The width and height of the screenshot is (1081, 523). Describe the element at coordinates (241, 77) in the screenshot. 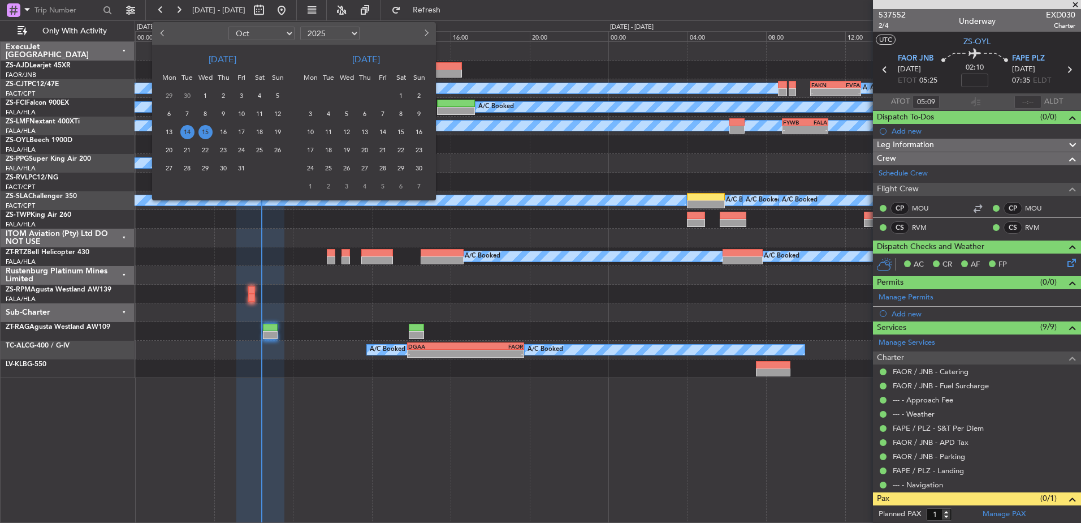

I see `div: Fri` at that location.